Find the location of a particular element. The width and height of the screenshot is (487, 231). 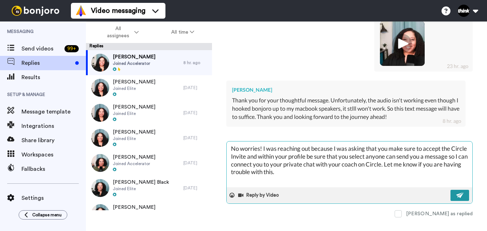

img: a62cedd3-3044-4524-a418-5bf45ccf8658-thumb.jpg is located at coordinates (100, 63).